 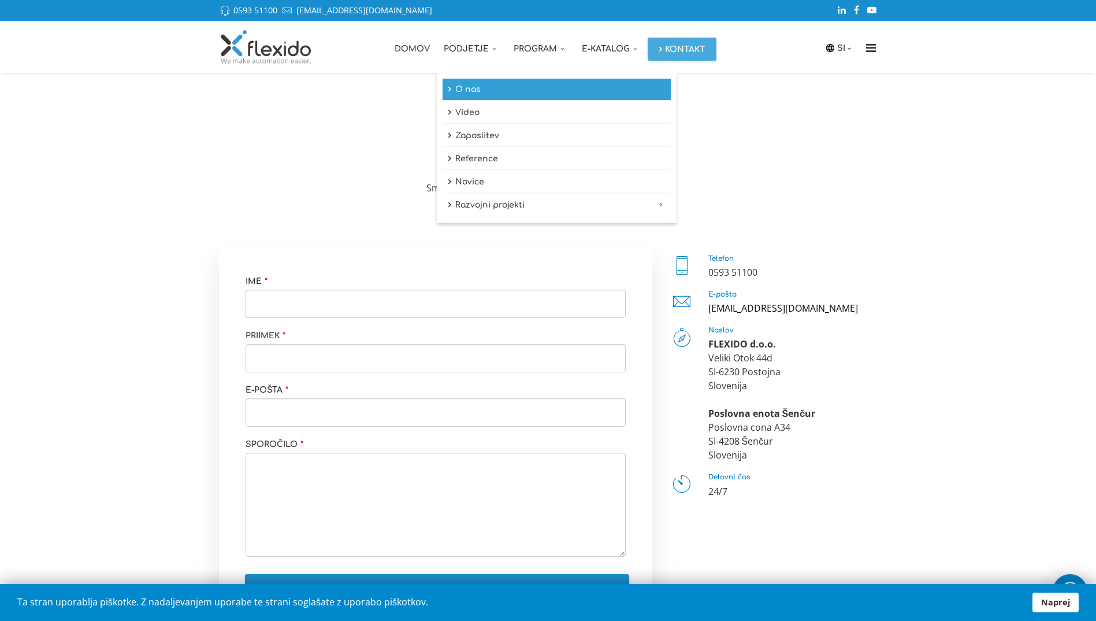 What do you see at coordinates (472, 47) in the screenshot?
I see `a: Podjetje` at bounding box center [472, 47].